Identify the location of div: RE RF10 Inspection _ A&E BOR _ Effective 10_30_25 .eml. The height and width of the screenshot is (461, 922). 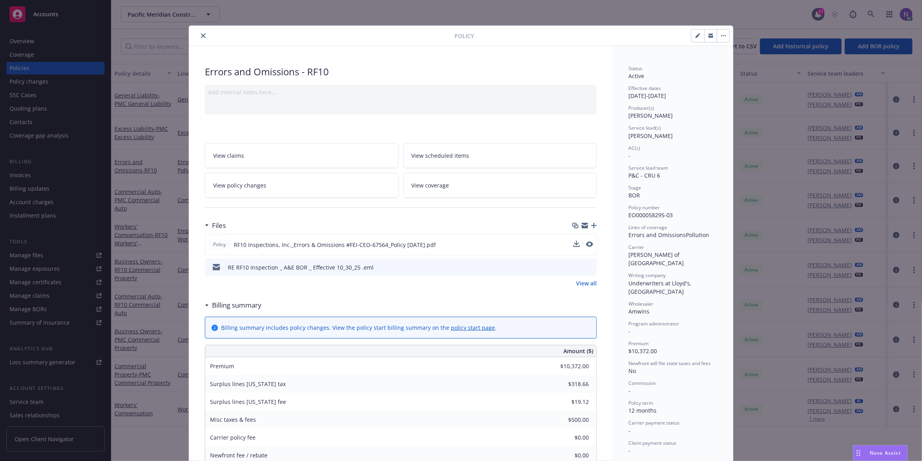
(301, 267).